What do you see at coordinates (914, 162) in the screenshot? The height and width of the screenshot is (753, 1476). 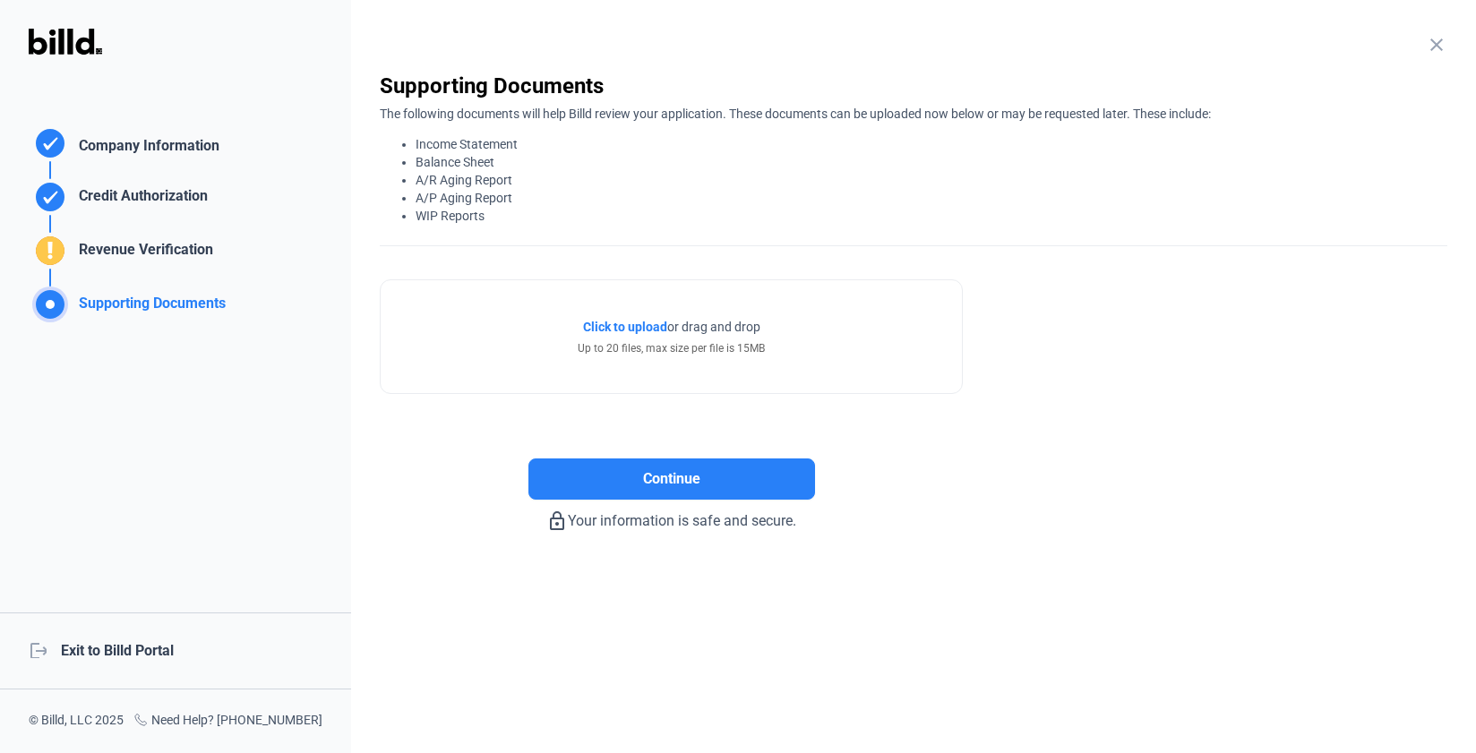 I see `div: The following documents will help Billd review your application. These documents can be uploaded ...` at bounding box center [914, 162].